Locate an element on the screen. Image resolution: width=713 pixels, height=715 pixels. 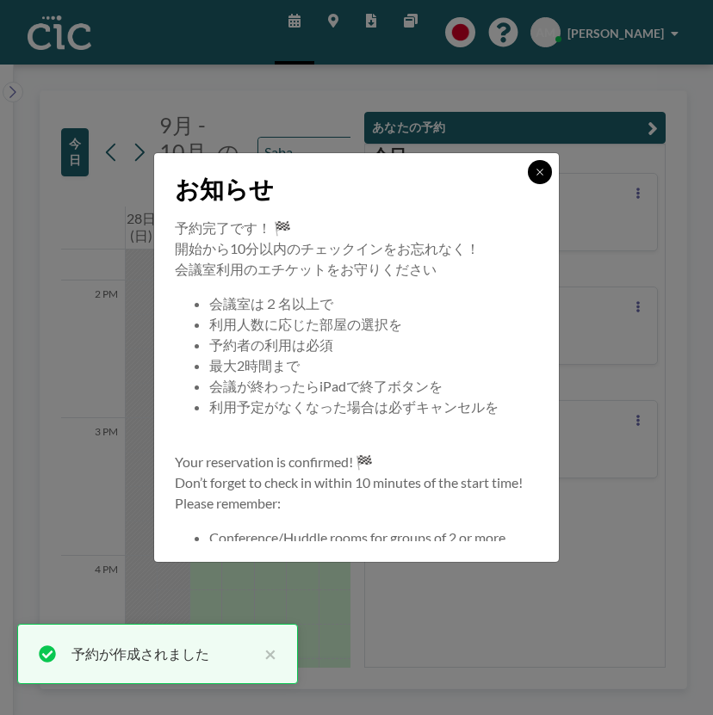
span: Don’t forget to check in within 10 minutes of the start time! is located at coordinates (349, 482).